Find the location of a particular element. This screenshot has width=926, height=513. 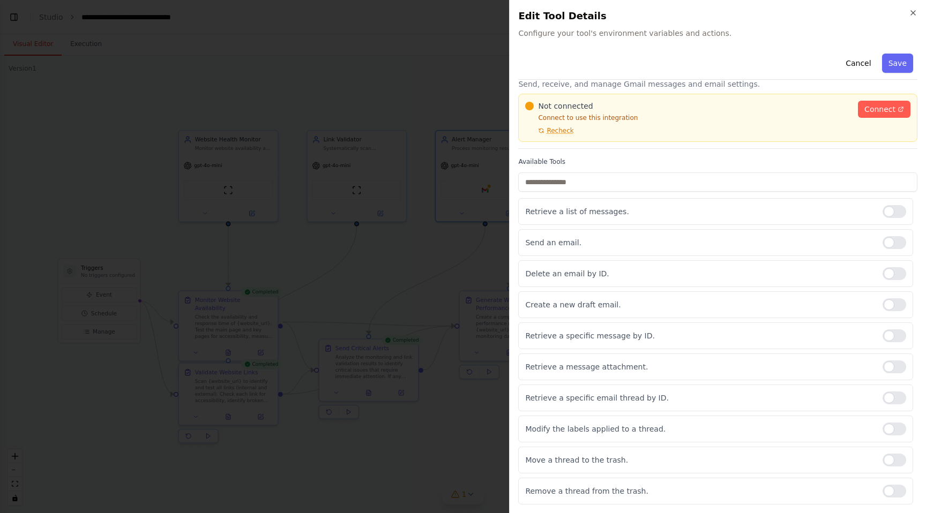

p: Retrieve a message attachment. is located at coordinates (699, 367).